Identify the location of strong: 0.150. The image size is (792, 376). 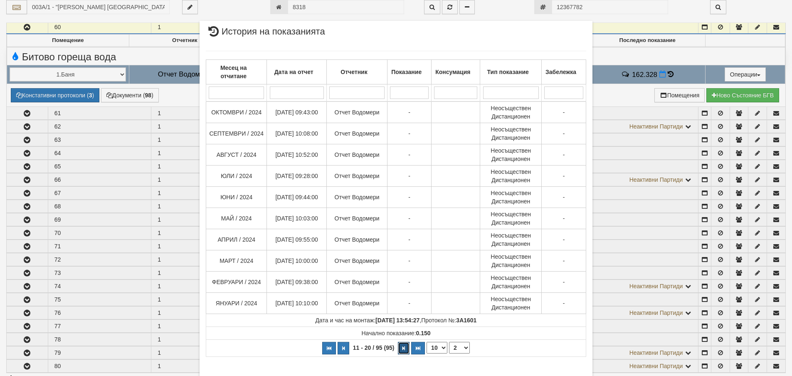
(423, 333).